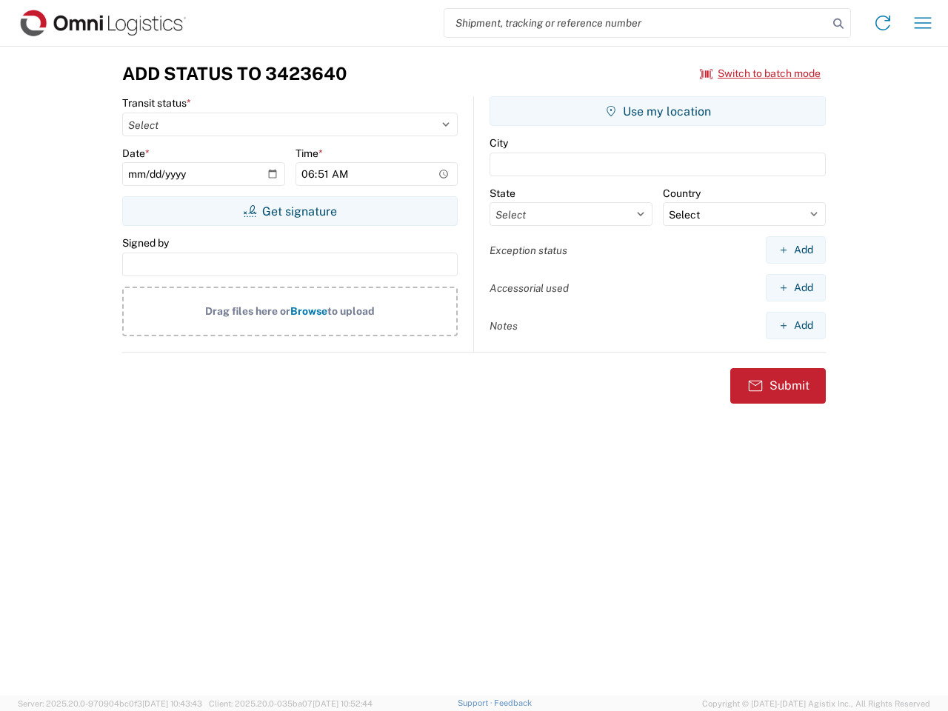 The height and width of the screenshot is (711, 948). What do you see at coordinates (309, 311) in the screenshot?
I see `span: Browse` at bounding box center [309, 311].